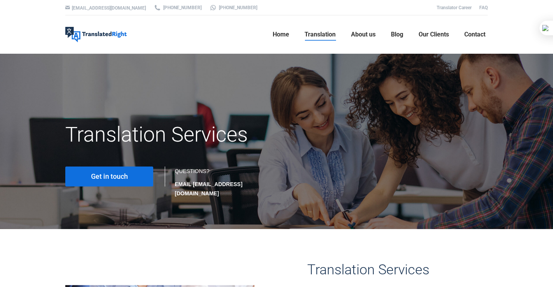 The width and height of the screenshot is (553, 287). I want to click on span: Translation, so click(320, 35).